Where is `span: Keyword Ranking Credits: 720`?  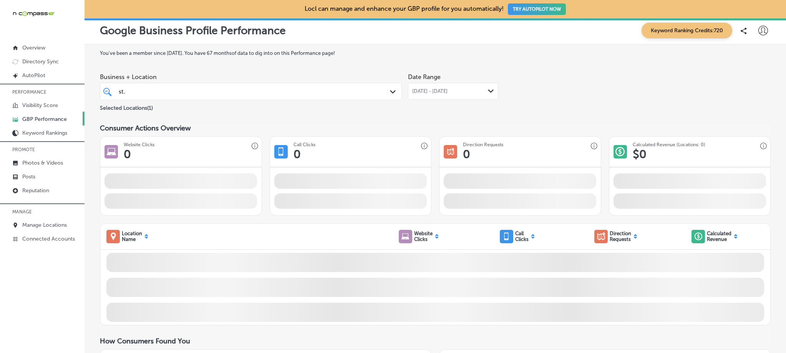 span: Keyword Ranking Credits: 720 is located at coordinates (687, 30).